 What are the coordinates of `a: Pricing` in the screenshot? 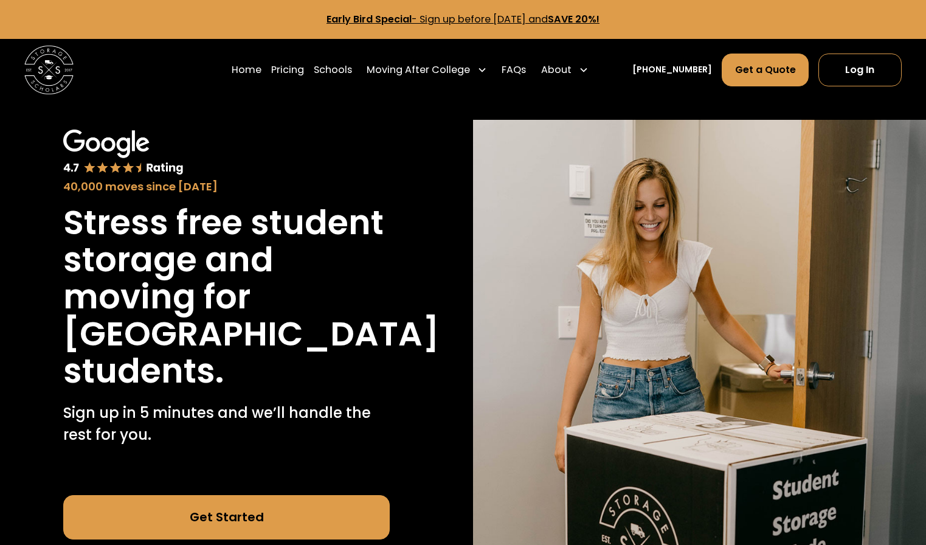 It's located at (288, 70).